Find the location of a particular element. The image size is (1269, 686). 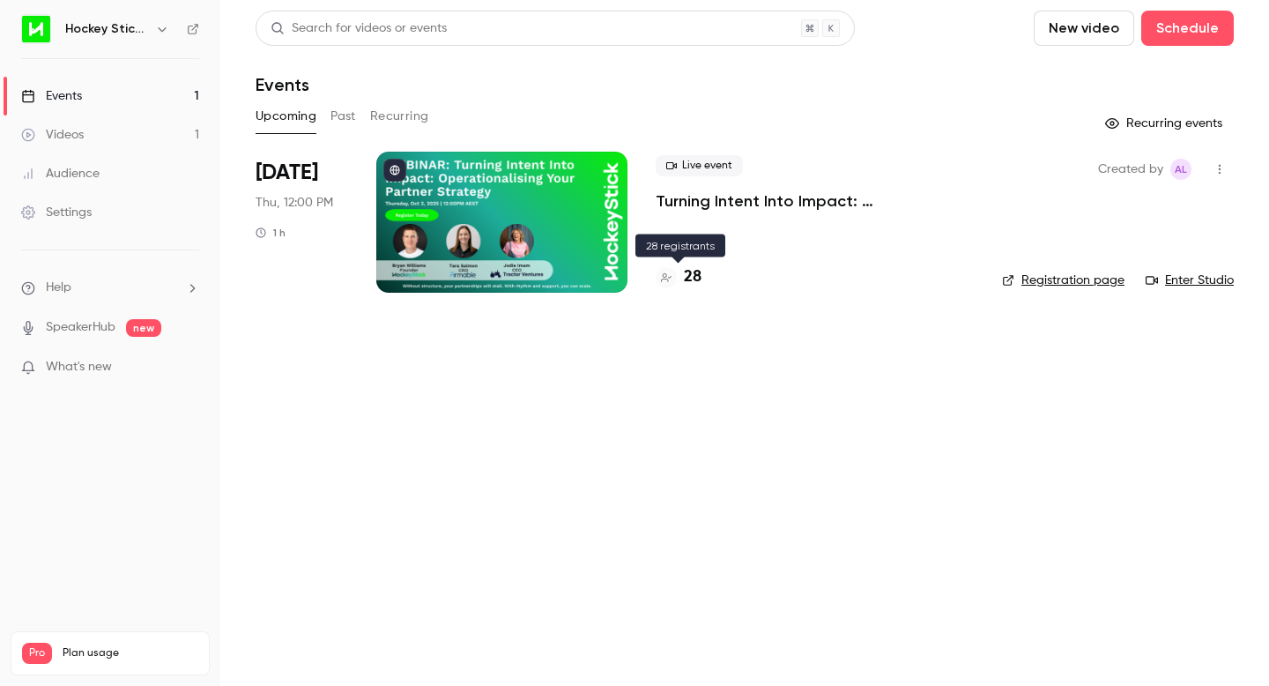

li: help-dropdown-opener is located at coordinates (110, 287).